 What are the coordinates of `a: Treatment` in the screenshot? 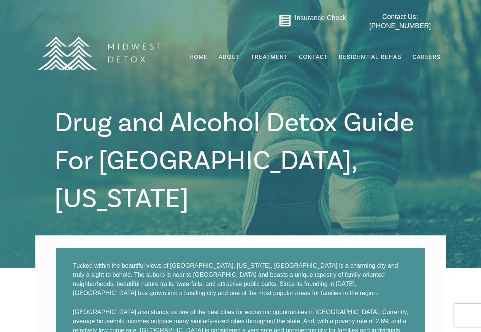 It's located at (269, 57).